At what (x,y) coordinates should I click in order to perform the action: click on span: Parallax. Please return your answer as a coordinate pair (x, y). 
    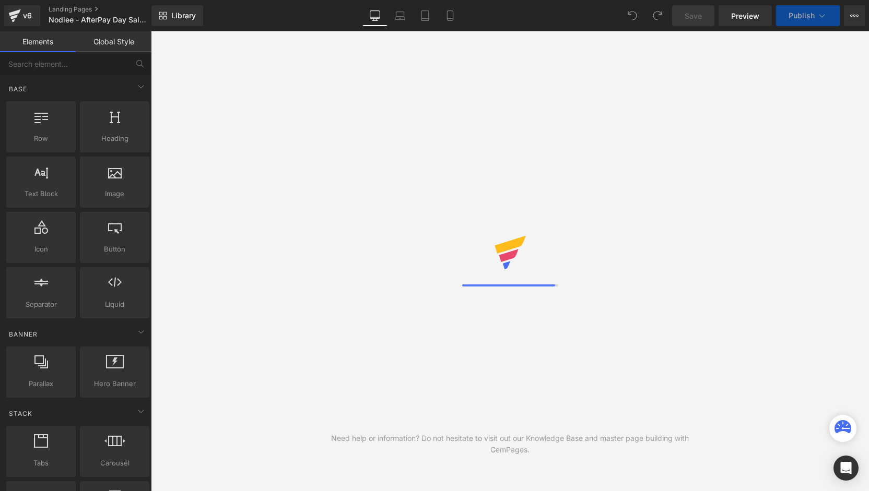
    Looking at the image, I should click on (41, 384).